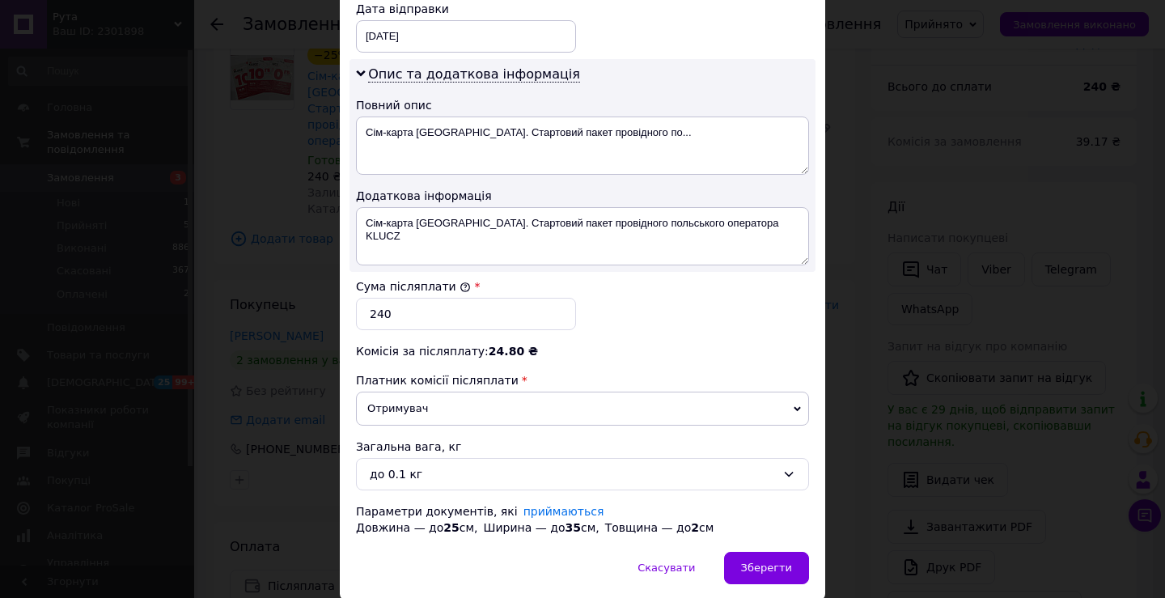 Image resolution: width=1165 pixels, height=598 pixels. What do you see at coordinates (582, 447) in the screenshot?
I see `div: Загальна вага, кг` at bounding box center [582, 447].